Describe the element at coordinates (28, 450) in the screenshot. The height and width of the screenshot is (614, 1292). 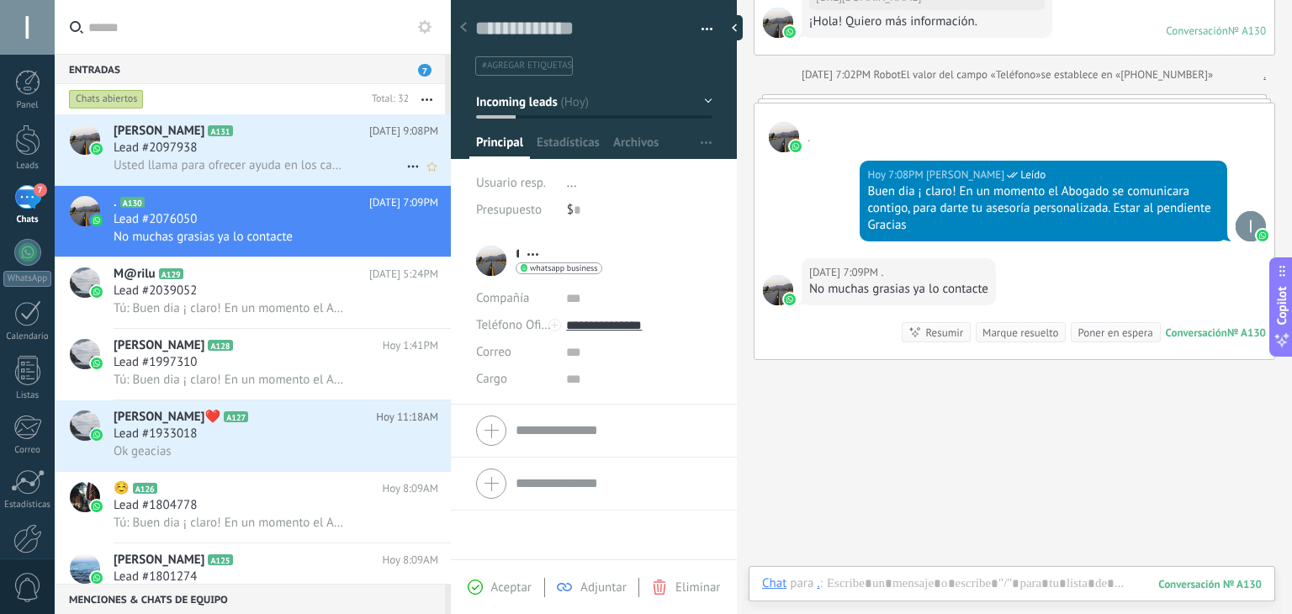
I see `div: Correo` at that location.